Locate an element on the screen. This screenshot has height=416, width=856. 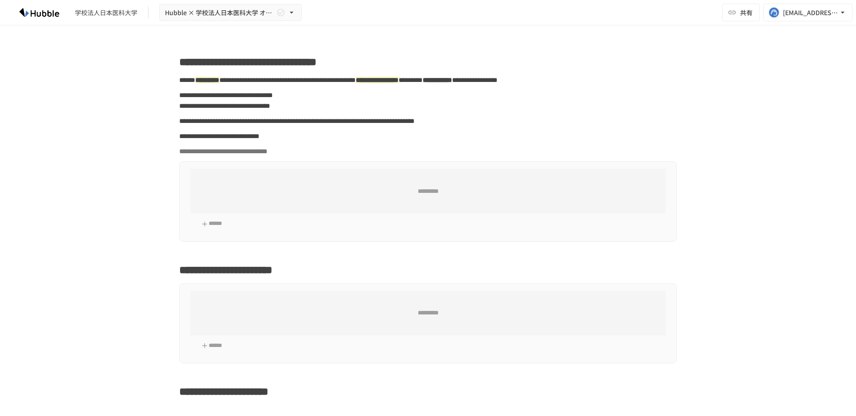
img: HzDRNkGCf7KYO4GfwKnzITak6oVsp5RHeZBEM1dQFiQ is located at coordinates (39, 12).